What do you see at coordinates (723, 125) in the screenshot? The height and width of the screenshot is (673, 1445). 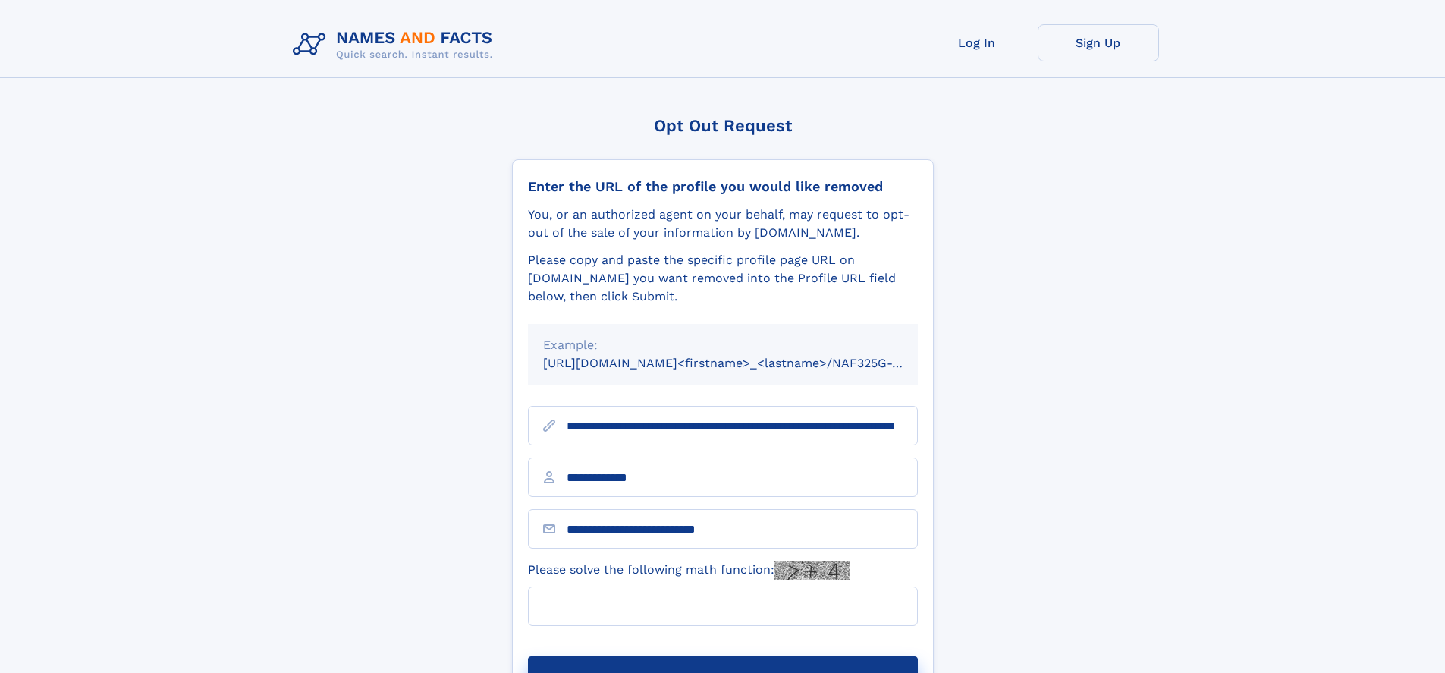 I see `div: Opt Out Request` at bounding box center [723, 125].